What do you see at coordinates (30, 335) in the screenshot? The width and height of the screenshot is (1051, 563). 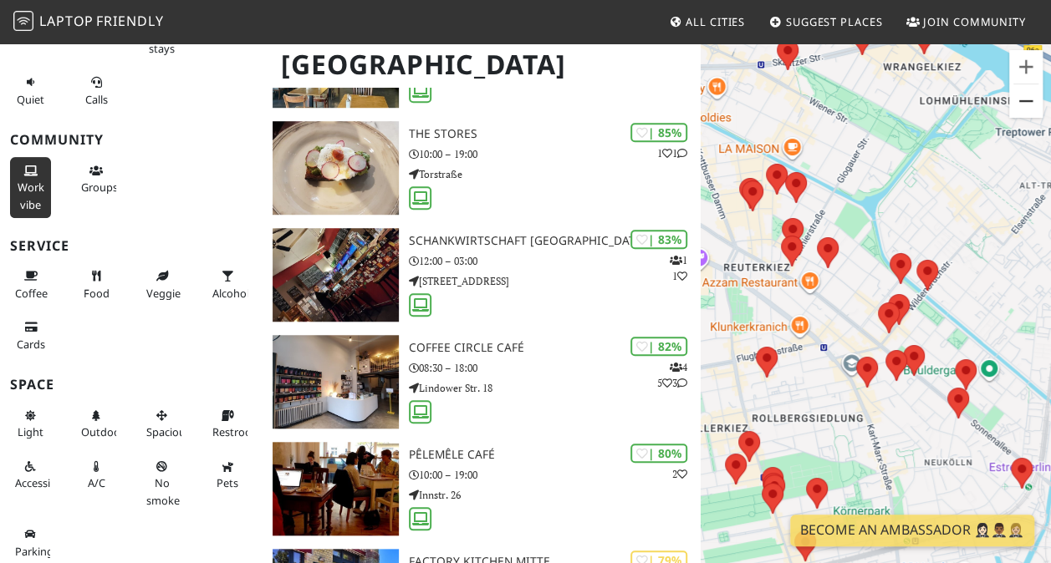 I see `button: Cards` at bounding box center [30, 335].